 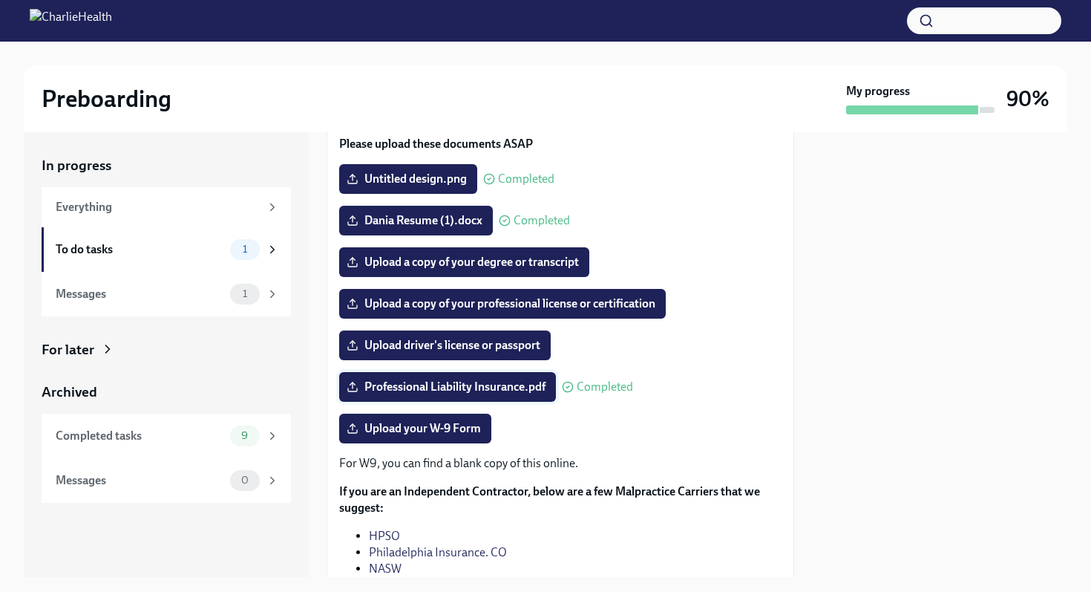 I want to click on div: Everything, so click(x=157, y=207).